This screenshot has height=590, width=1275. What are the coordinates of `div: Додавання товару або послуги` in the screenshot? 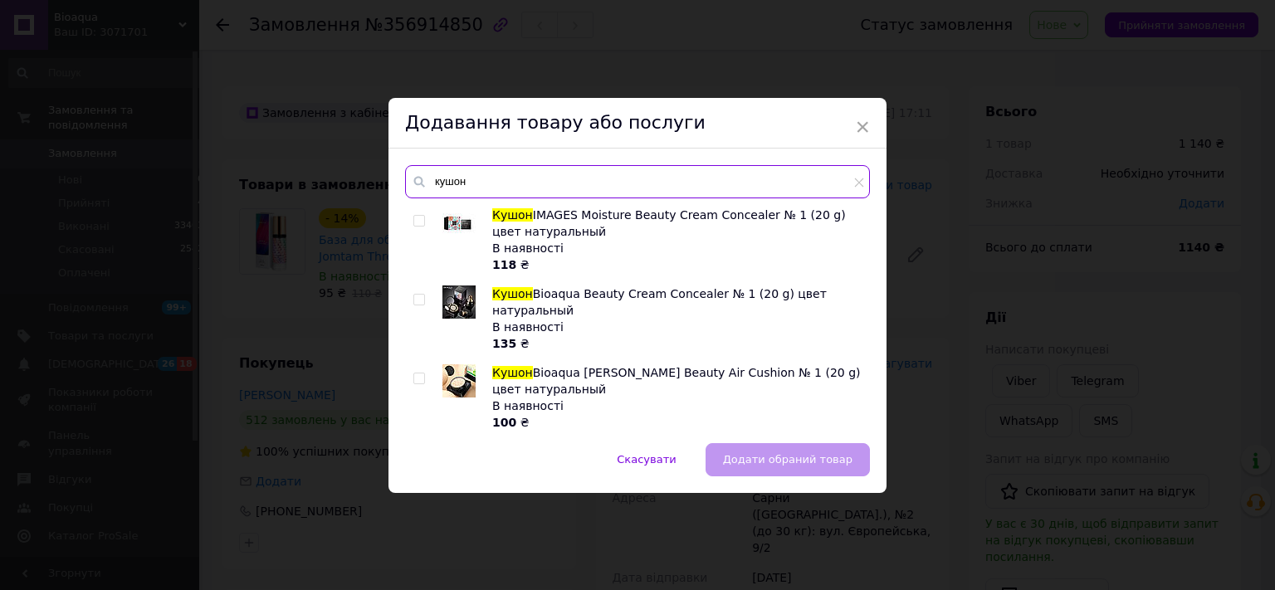 It's located at (637, 123).